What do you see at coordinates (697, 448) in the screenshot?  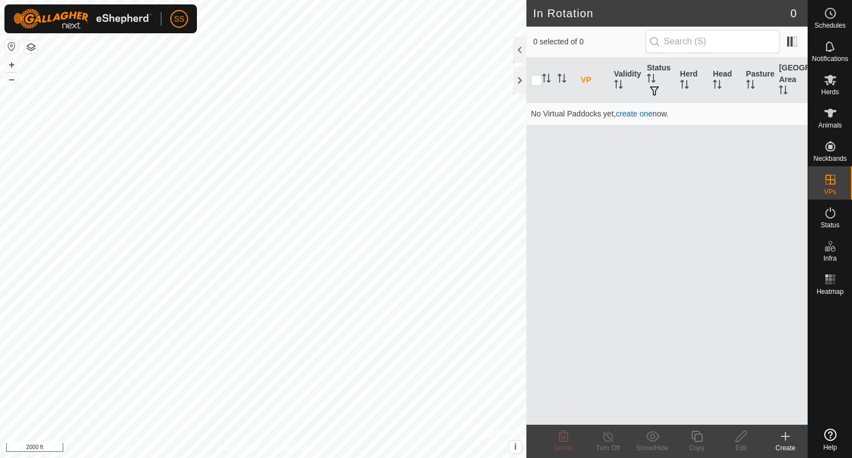 I see `div: Copy` at bounding box center [697, 448].